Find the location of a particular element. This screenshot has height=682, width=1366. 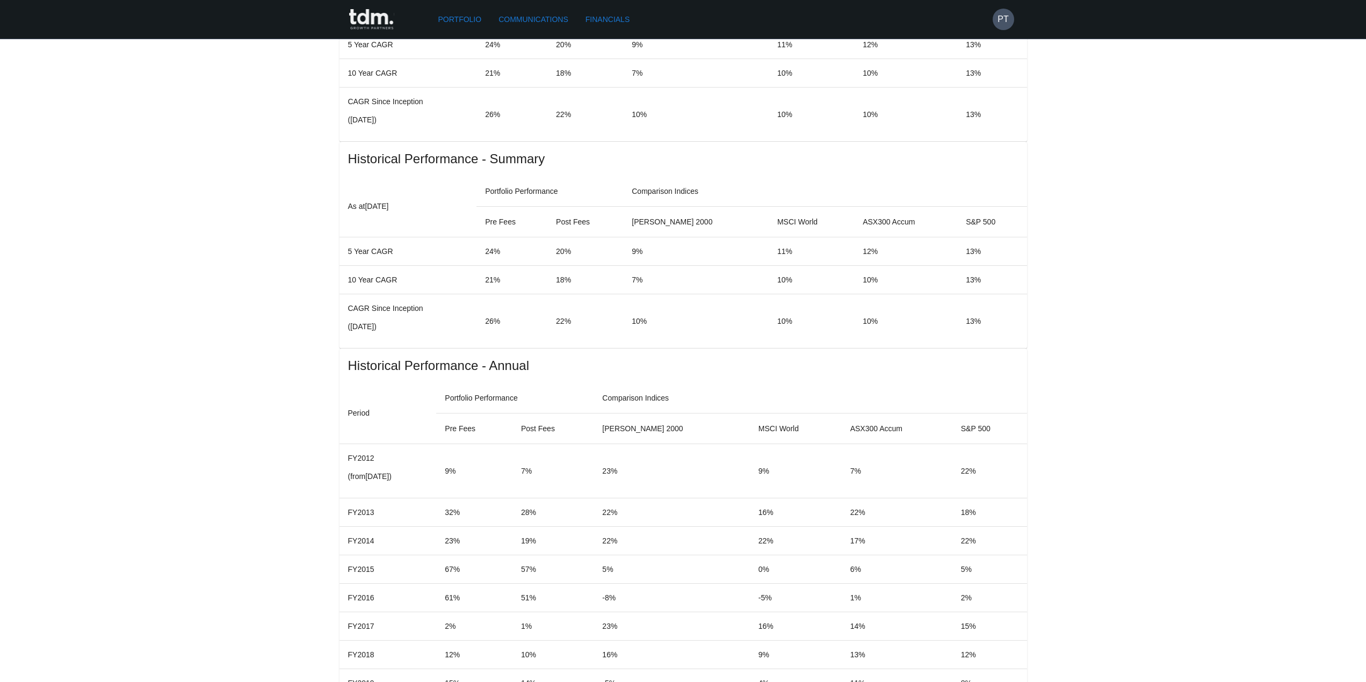

th: Period is located at coordinates (388, 414).